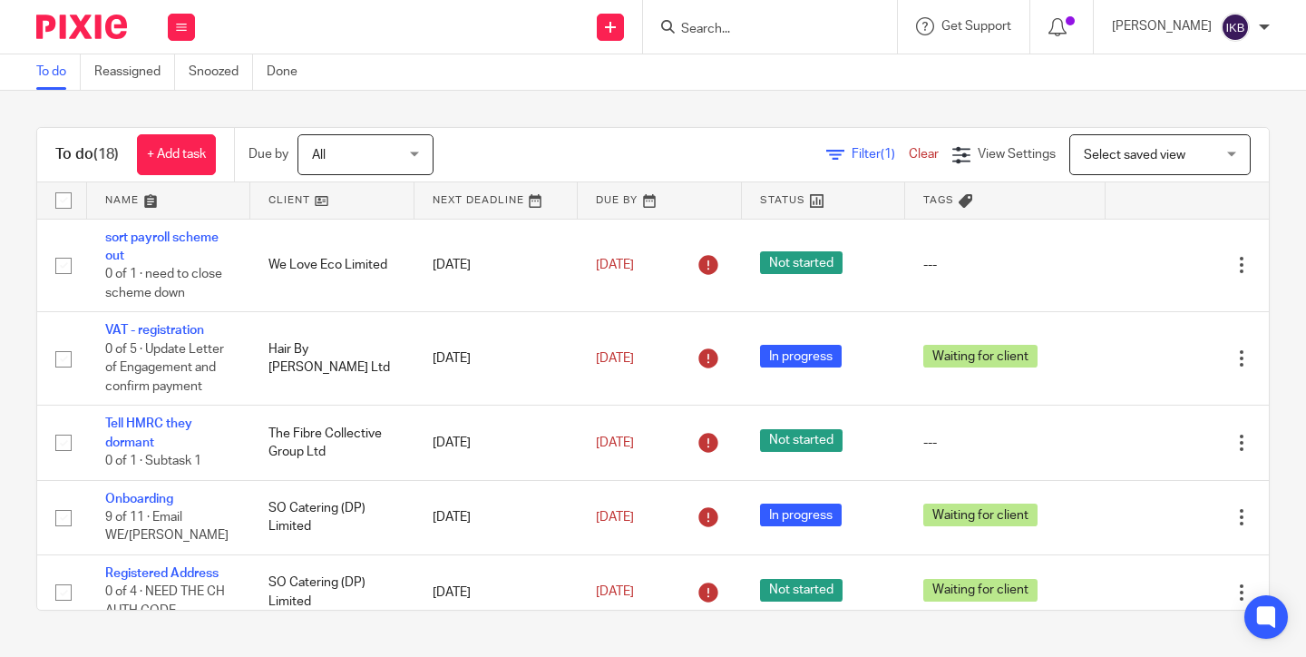  What do you see at coordinates (880, 154) in the screenshot?
I see `span: Filter` at bounding box center [880, 154].